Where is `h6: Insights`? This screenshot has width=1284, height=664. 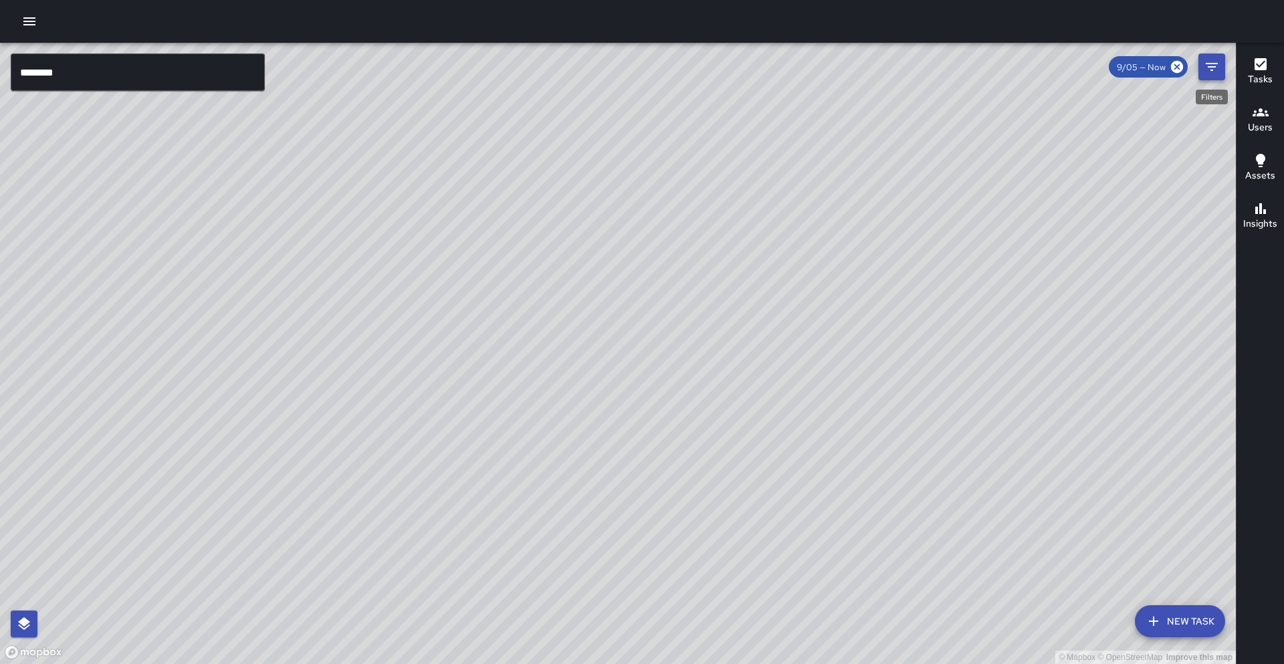 h6: Insights is located at coordinates (1260, 224).